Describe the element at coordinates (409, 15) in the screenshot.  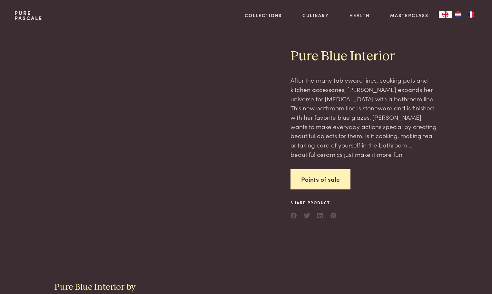
I see `a: Masterclass` at that location.